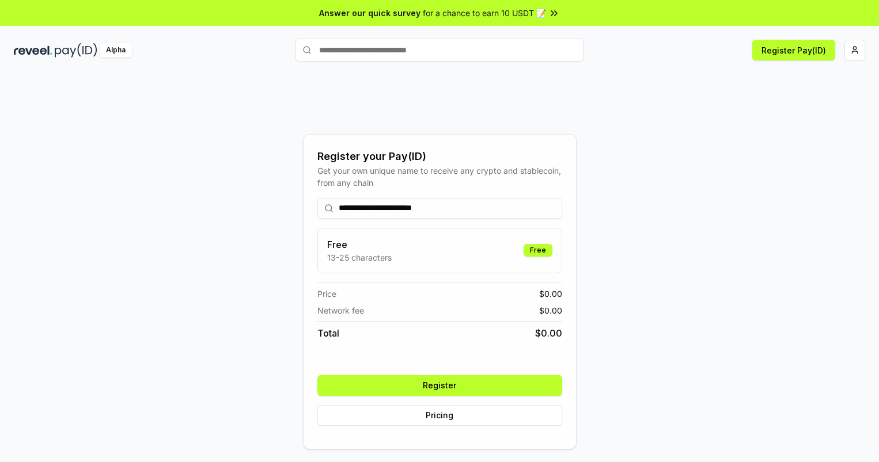 The width and height of the screenshot is (879, 462). What do you see at coordinates (439, 386) in the screenshot?
I see `button: Register` at bounding box center [439, 386].